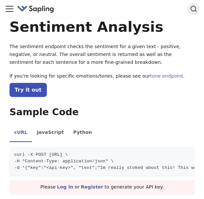  What do you see at coordinates (37, 9) in the screenshot?
I see `a: Sapling.ai` at bounding box center [37, 9].